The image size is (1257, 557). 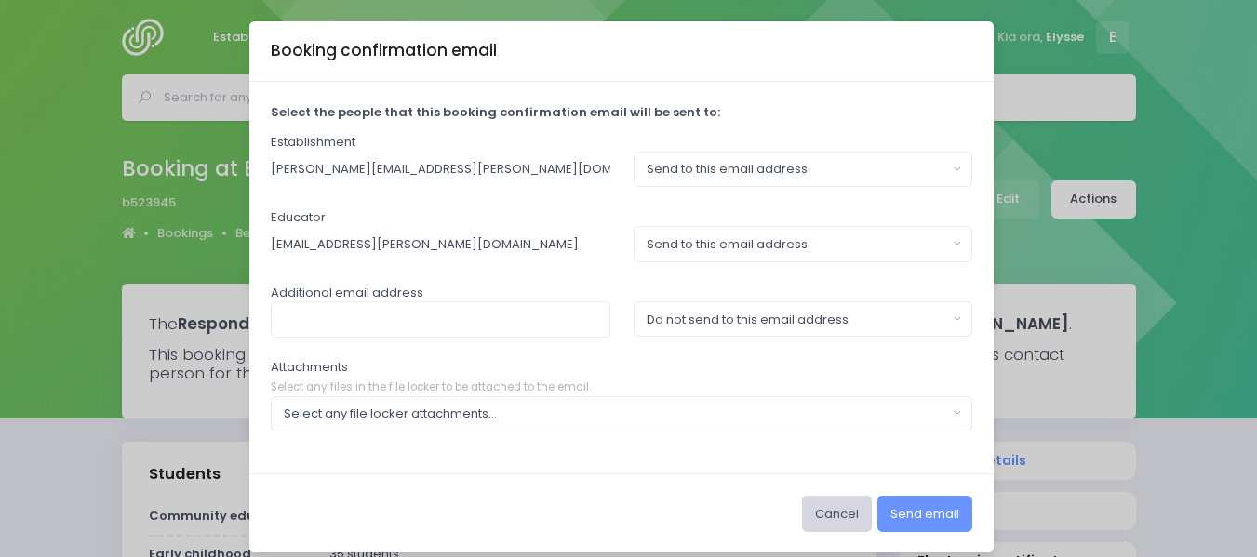 What do you see at coordinates (925, 514) in the screenshot?
I see `button: Send email` at bounding box center [925, 514].